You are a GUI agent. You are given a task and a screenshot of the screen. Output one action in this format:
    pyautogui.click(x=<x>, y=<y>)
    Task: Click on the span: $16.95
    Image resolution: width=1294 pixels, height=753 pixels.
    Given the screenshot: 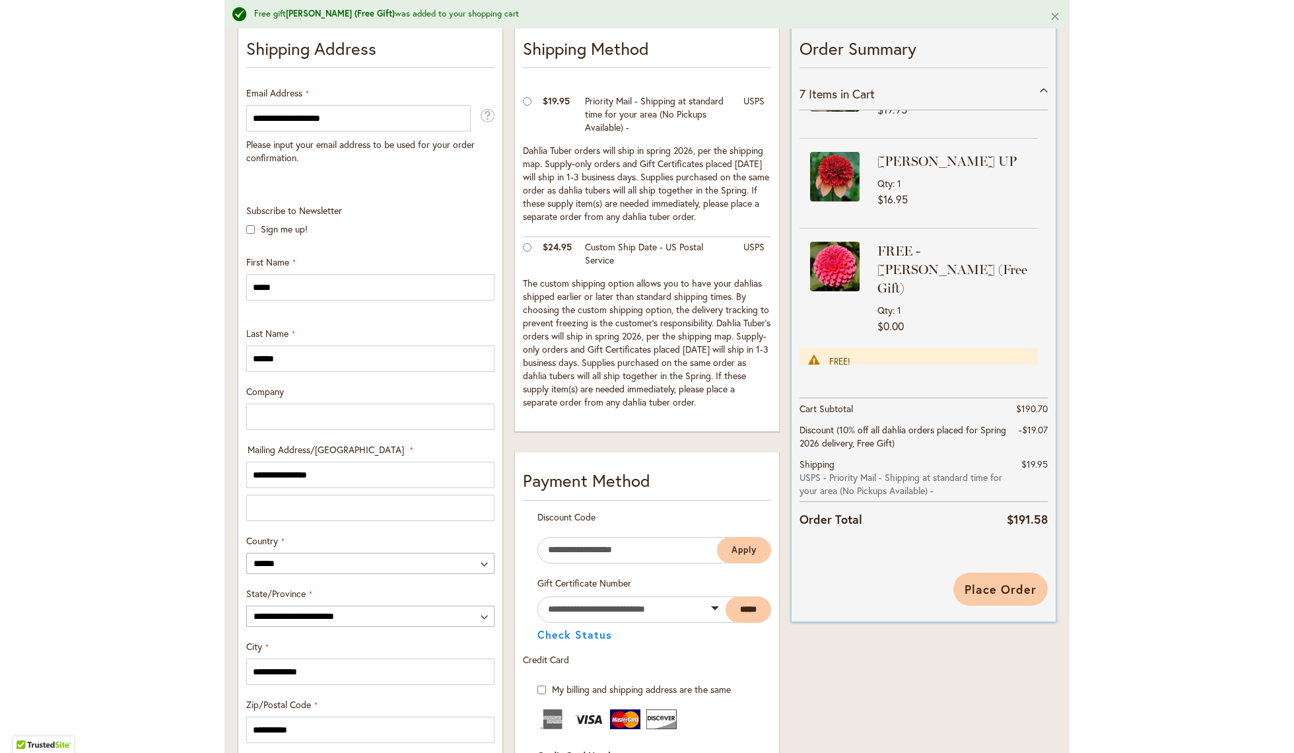 What is the action you would take?
    pyautogui.click(x=892, y=199)
    